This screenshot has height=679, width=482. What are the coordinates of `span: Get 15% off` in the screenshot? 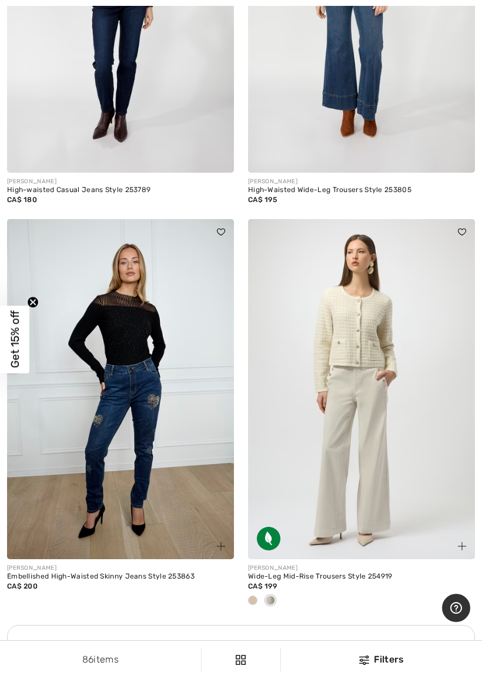 It's located at (15, 340).